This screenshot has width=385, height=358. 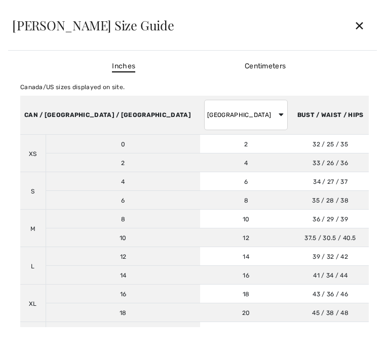 What do you see at coordinates (330, 313) in the screenshot?
I see `span: 45 / 38 / 48` at bounding box center [330, 313].